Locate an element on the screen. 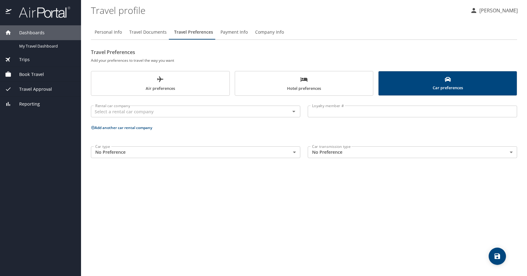 The height and width of the screenshot is (276, 527). span: Travel Preferences is located at coordinates (194, 32).